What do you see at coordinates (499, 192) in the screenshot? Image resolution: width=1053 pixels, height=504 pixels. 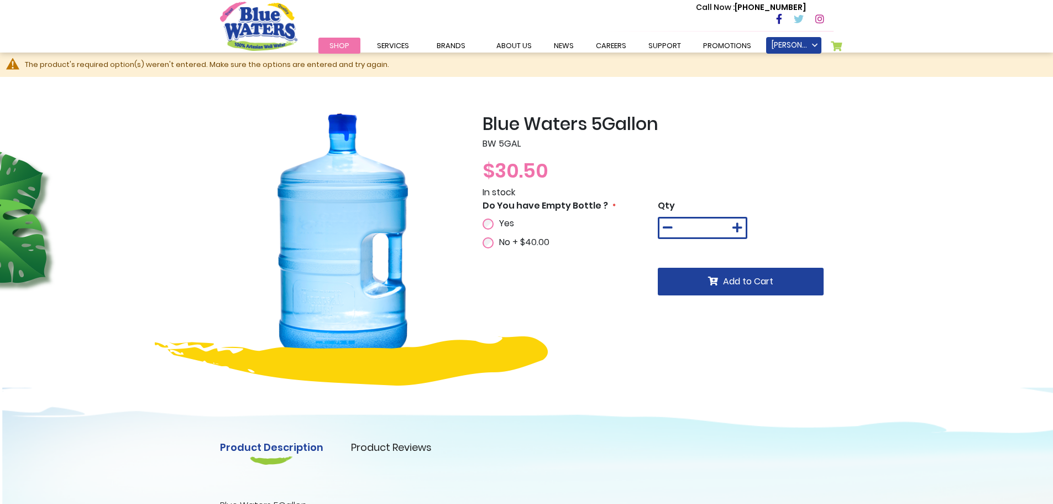 I see `span: In stock` at bounding box center [499, 192].